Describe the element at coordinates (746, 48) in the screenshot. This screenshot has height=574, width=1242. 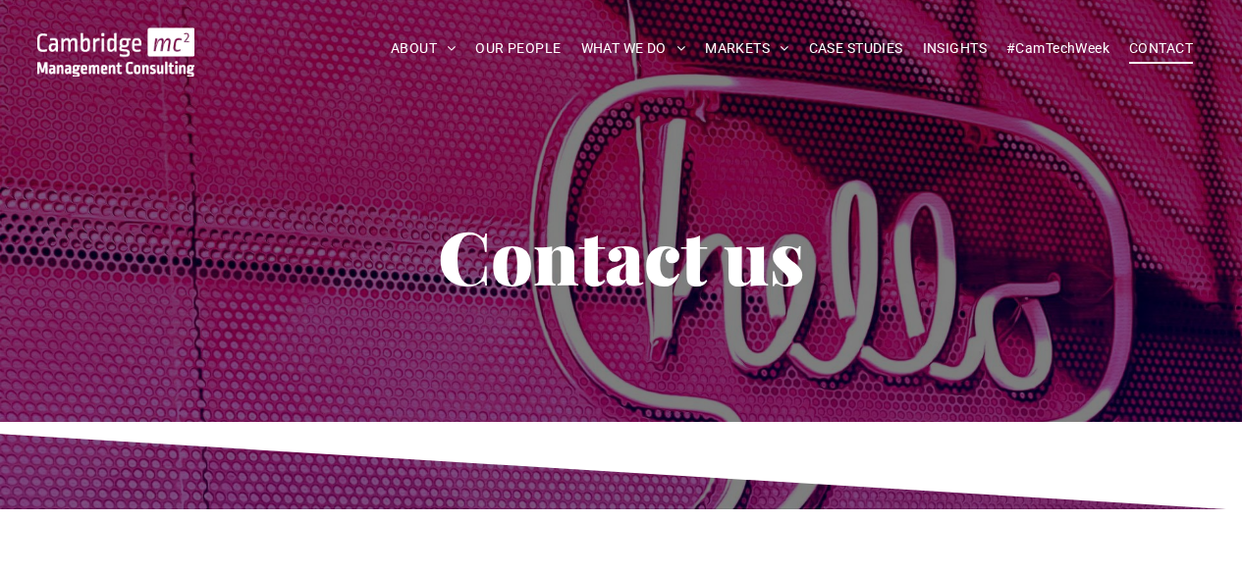
I see `a: MARKETS` at that location.